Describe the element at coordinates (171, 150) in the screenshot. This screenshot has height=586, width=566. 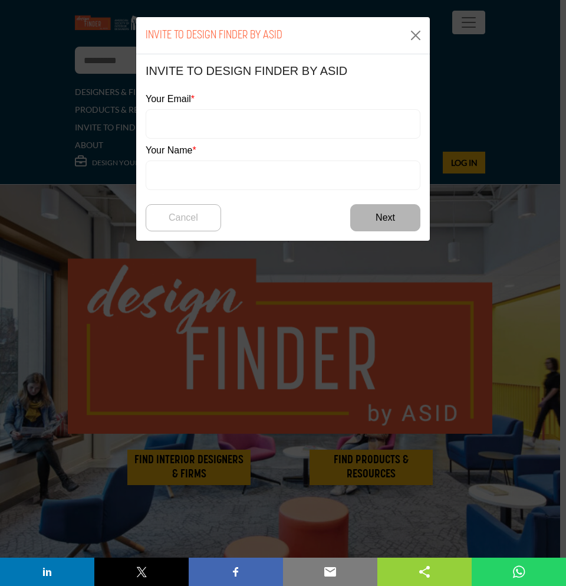
I see `label: Your Name` at that location.